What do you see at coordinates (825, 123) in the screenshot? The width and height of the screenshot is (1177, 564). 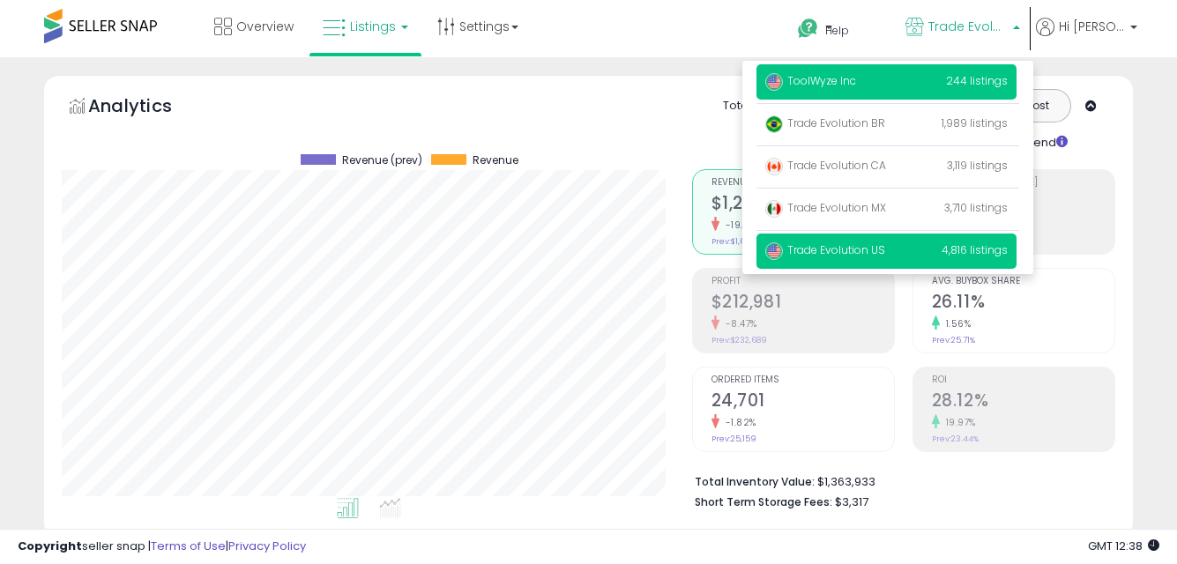 I see `span: Trade Evolution BR` at bounding box center [825, 123].